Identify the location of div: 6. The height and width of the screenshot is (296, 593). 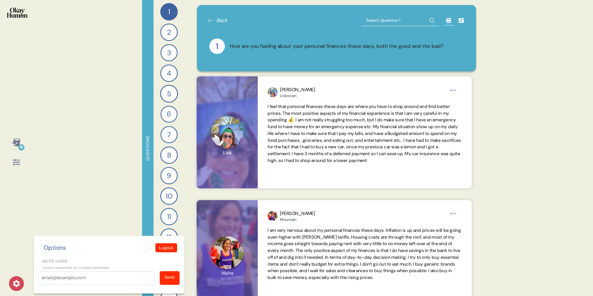
(169, 114).